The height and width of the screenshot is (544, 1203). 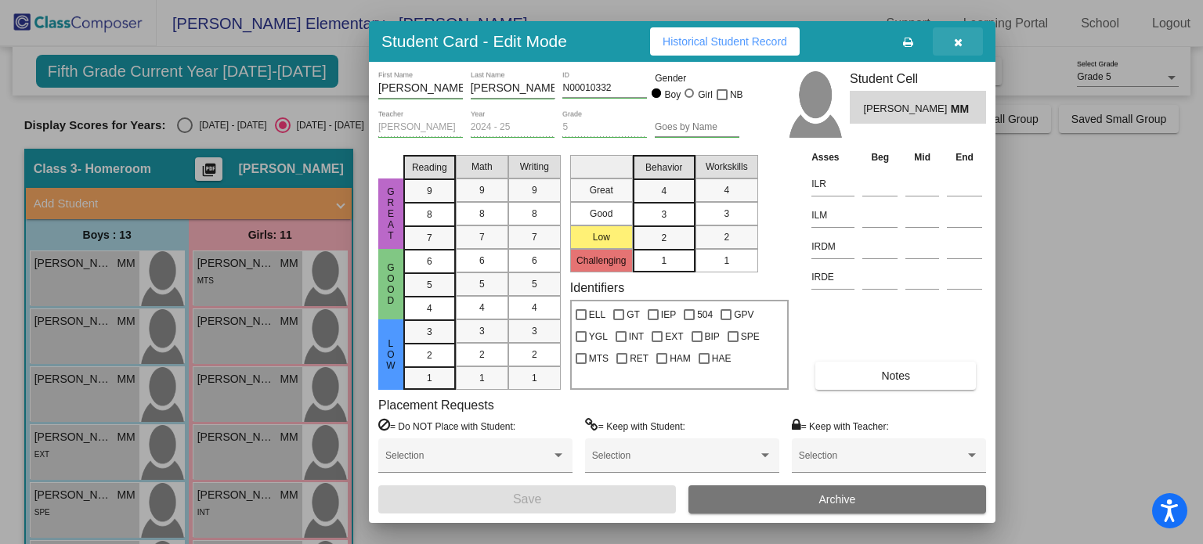 What do you see at coordinates (724, 41) in the screenshot?
I see `button: Historical Student Record` at bounding box center [724, 41].